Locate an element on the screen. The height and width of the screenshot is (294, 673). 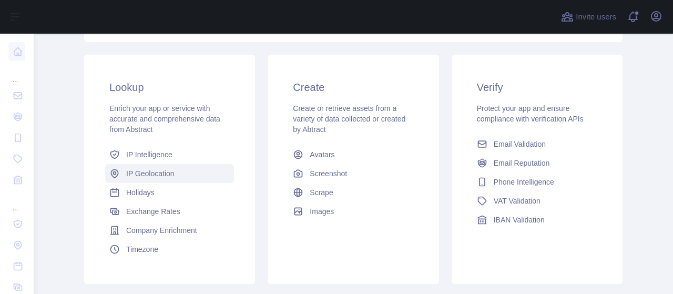
a: Company Enrichment is located at coordinates (169, 230).